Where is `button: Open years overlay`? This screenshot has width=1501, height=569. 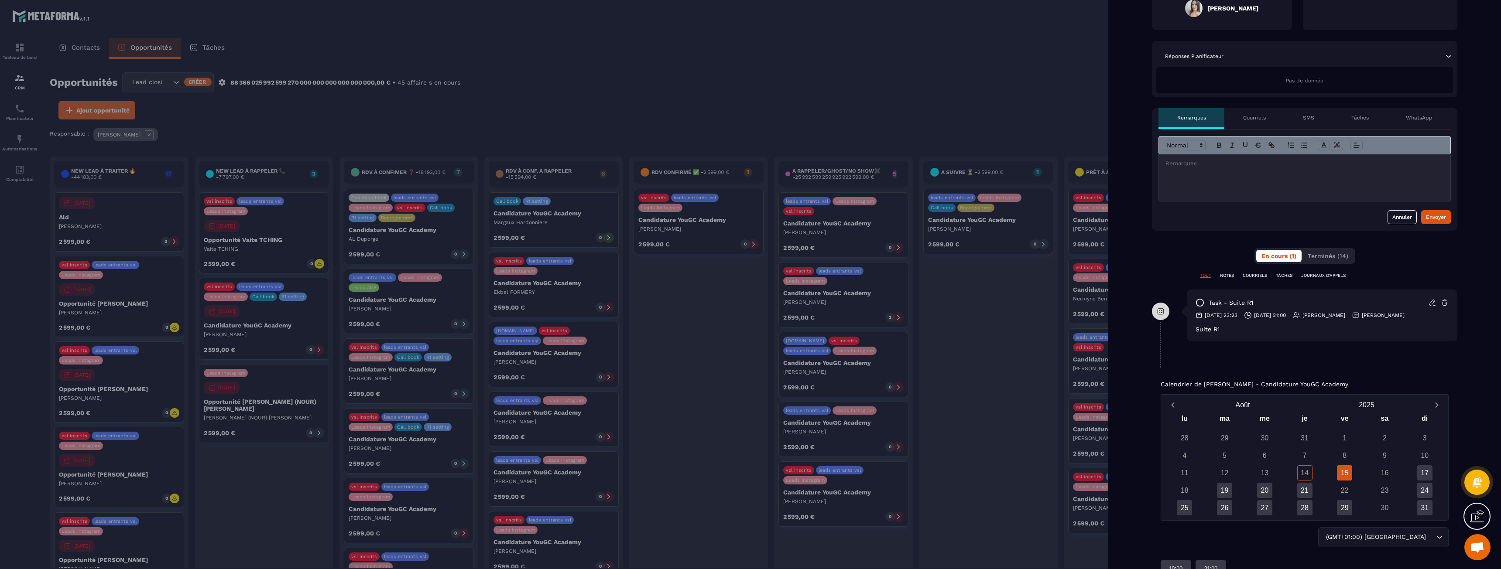 button: Open years overlay is located at coordinates (1367, 405).